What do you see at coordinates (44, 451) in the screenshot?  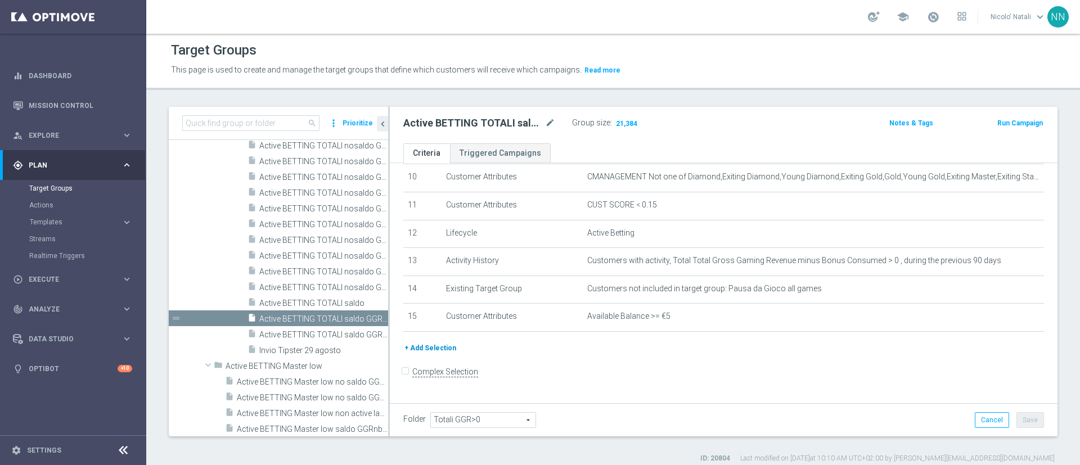 I see `a: Settings` at bounding box center [44, 451].